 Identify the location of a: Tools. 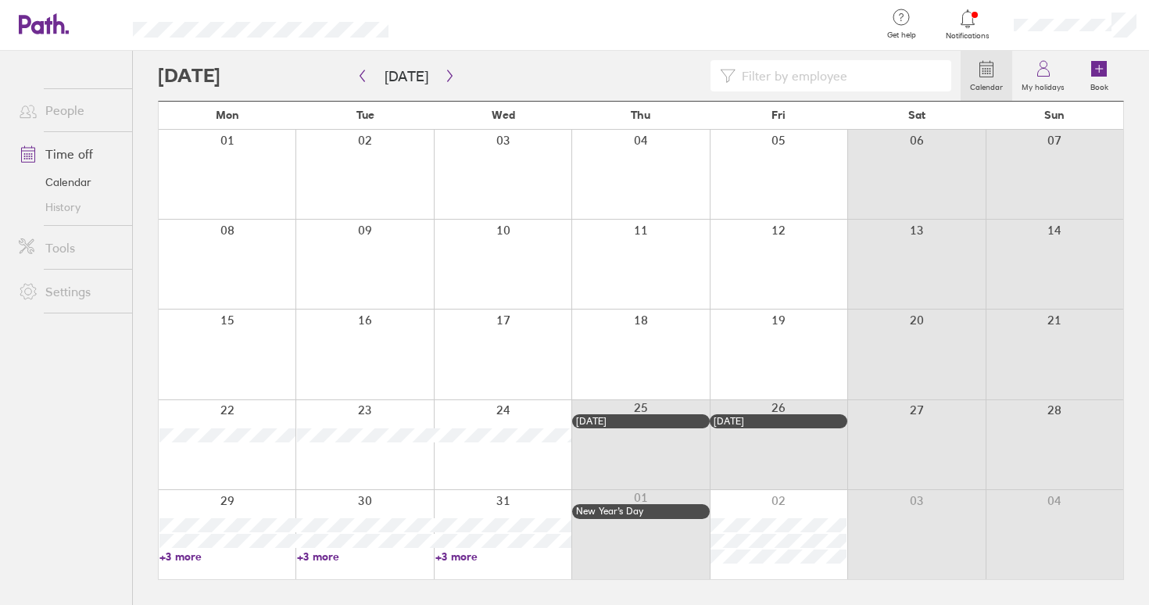
(69, 248).